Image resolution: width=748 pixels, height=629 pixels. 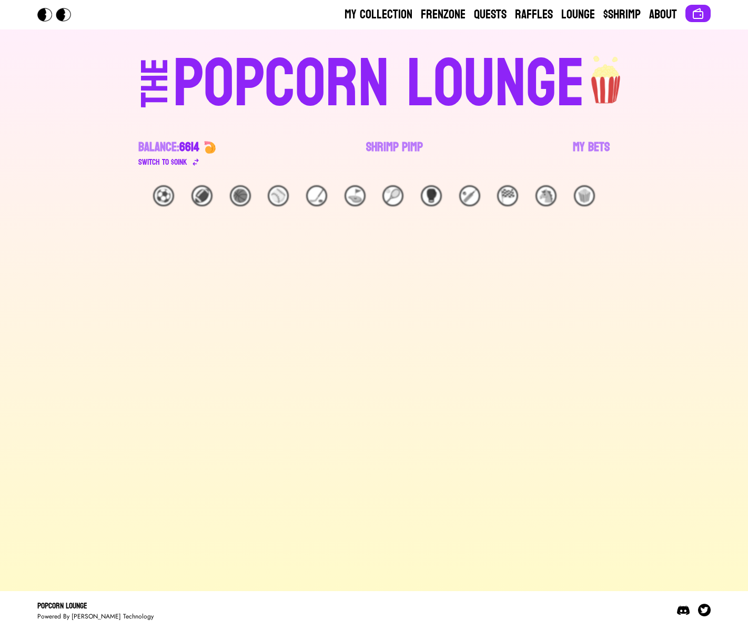 What do you see at coordinates (698, 14) in the screenshot?
I see `img: Connect wallet` at bounding box center [698, 14].